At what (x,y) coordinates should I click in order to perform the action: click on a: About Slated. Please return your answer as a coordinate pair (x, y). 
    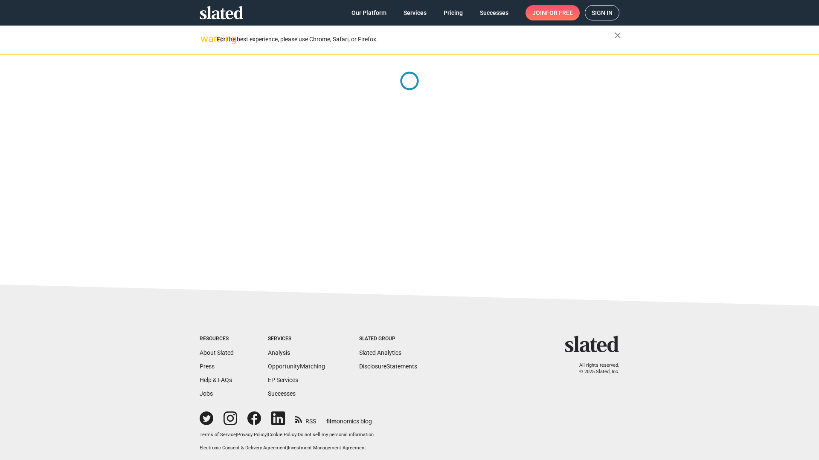
    Looking at the image, I should click on (217, 353).